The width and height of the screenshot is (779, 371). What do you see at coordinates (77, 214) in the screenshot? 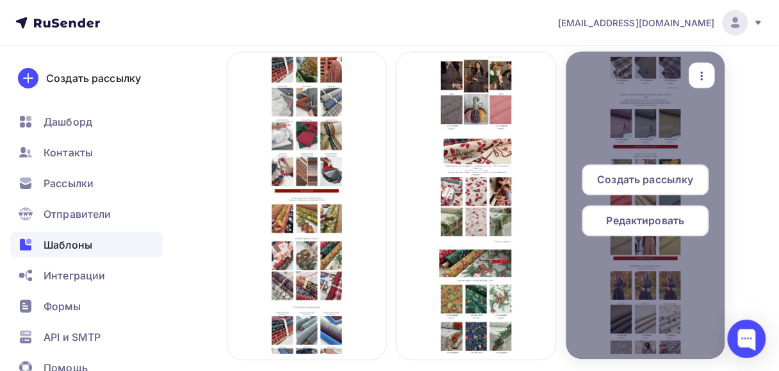
I see `span: Отправители` at bounding box center [77, 214].